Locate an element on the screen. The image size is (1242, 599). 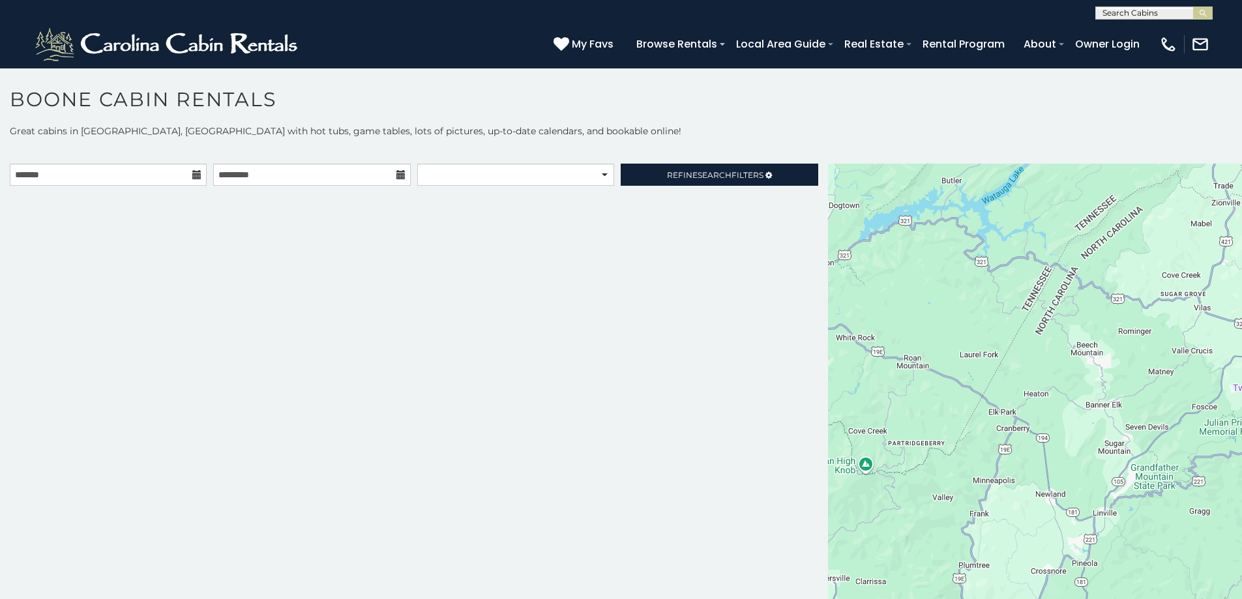
a: RefineSearchFilters is located at coordinates (719, 175).